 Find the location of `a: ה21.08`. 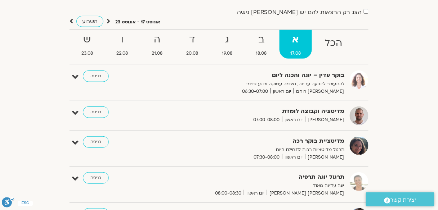

a: ה21.08 is located at coordinates (157, 44).